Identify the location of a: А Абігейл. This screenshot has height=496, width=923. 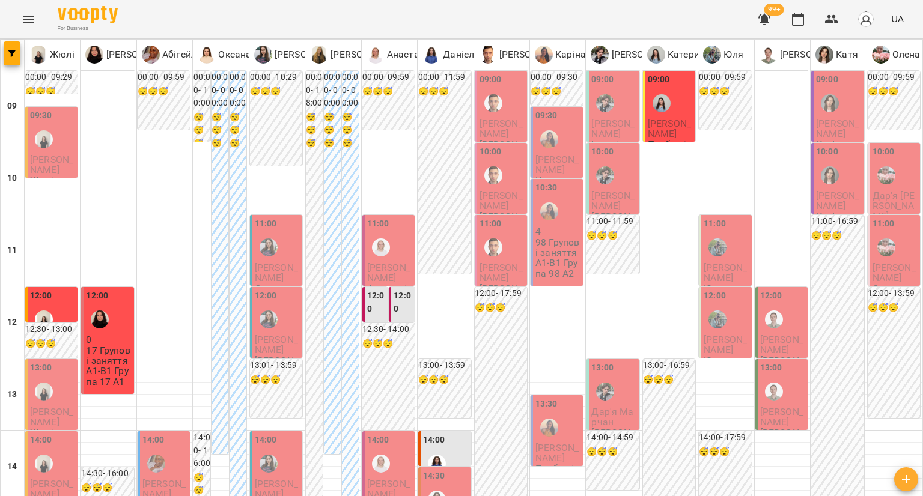
(169, 55).